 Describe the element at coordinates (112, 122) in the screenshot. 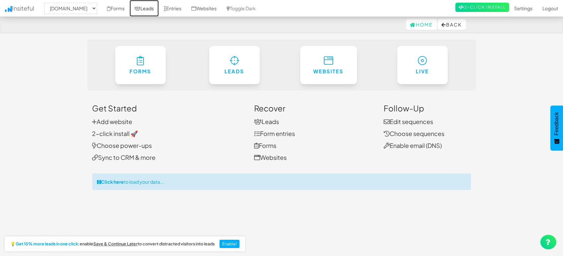

I see `a: Add website` at that location.